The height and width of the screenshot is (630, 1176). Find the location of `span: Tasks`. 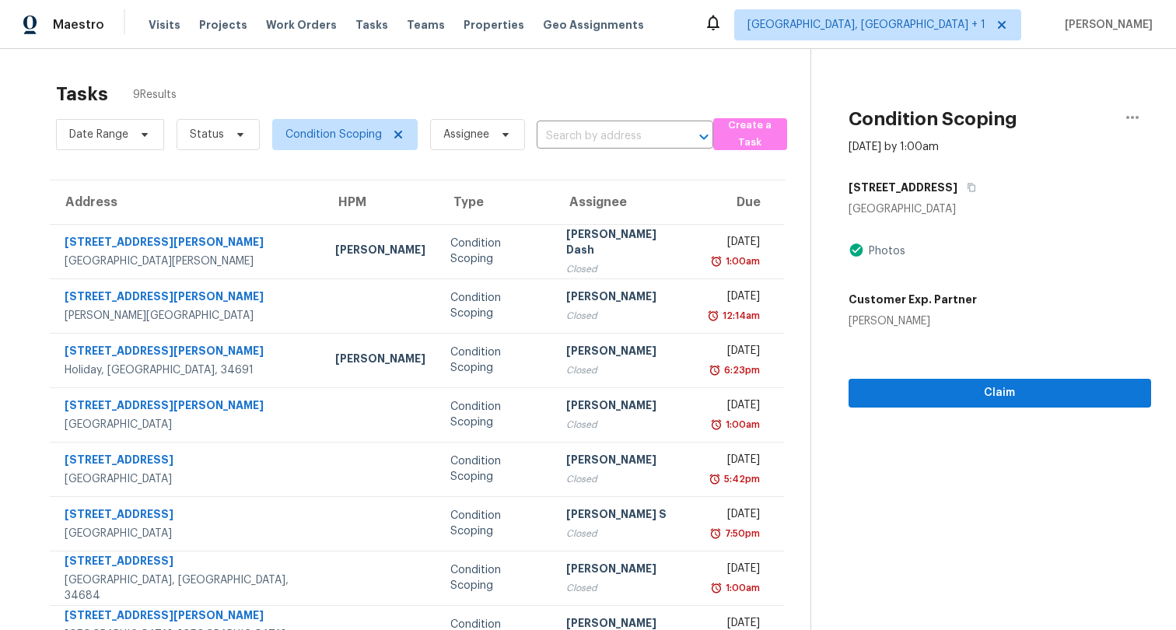

span: Tasks is located at coordinates (372, 25).